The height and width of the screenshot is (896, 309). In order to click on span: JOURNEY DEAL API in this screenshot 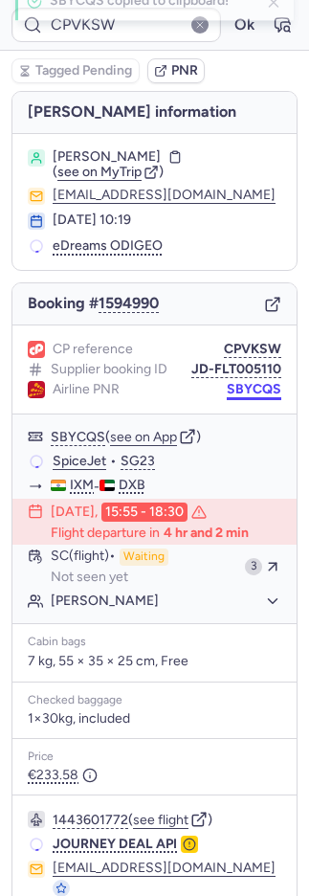, I will do `click(115, 844)`.